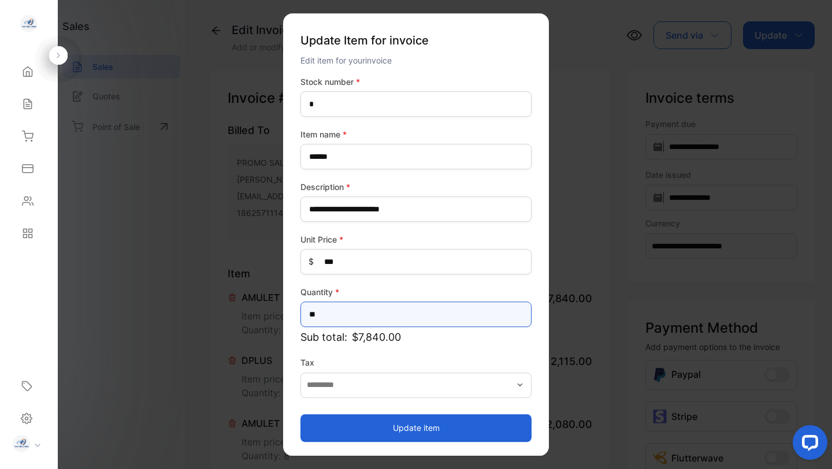 This screenshot has width=832, height=469. What do you see at coordinates (416, 134) in the screenshot?
I see `label: Item name` at bounding box center [416, 134].